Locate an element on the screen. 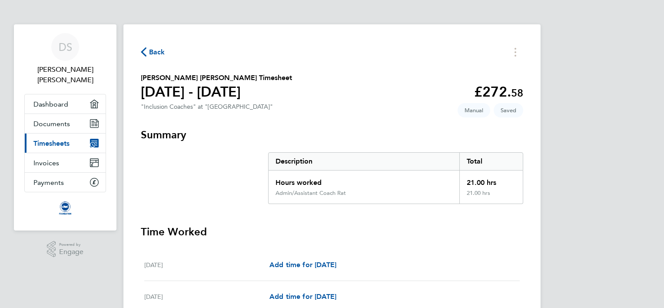 This screenshot has height=308, width=664. app-decimal: £272. is located at coordinates (498, 92).